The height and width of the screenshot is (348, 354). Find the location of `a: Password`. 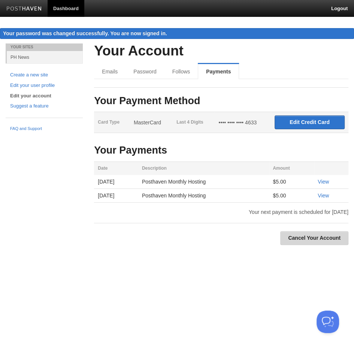

a: Password is located at coordinates (145, 72).